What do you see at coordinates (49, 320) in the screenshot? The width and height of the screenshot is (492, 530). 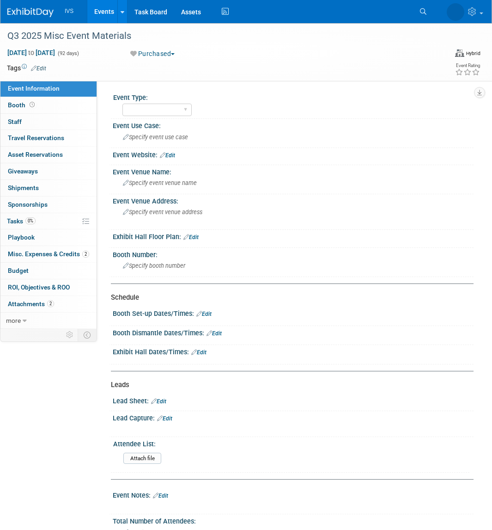 I see `a: more` at bounding box center [49, 320].